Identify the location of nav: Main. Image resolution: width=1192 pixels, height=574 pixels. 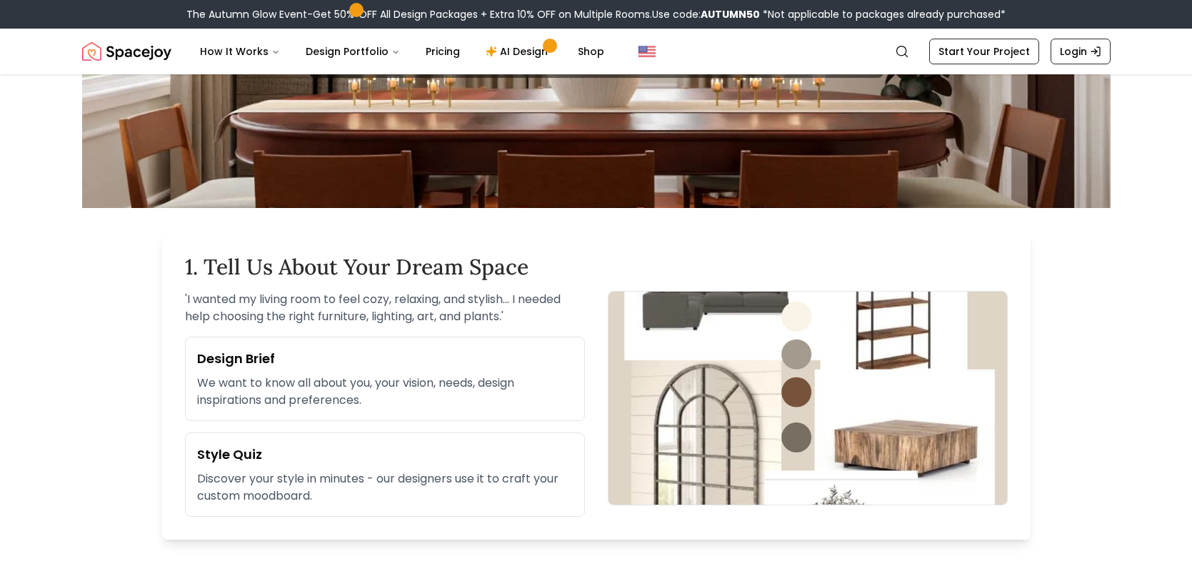
(402, 51).